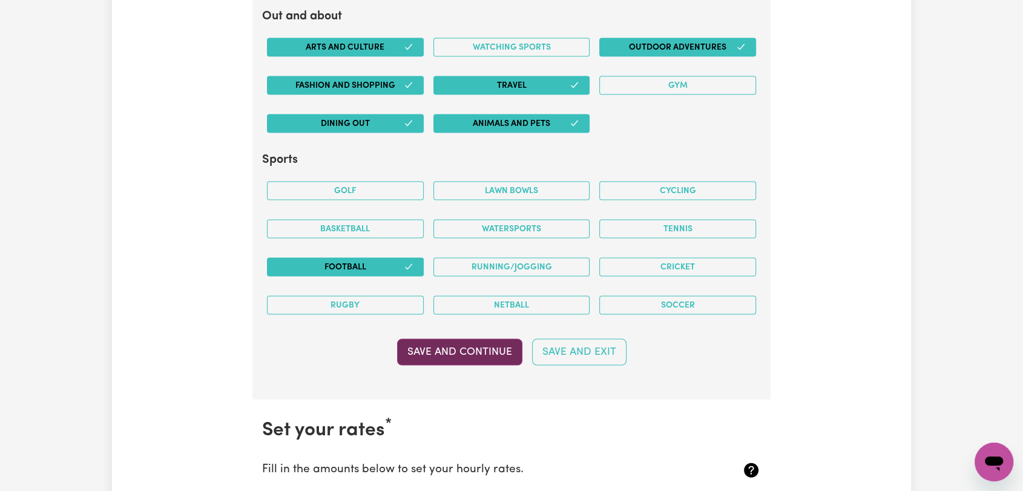 This screenshot has width=1023, height=491. I want to click on button: Football, so click(345, 267).